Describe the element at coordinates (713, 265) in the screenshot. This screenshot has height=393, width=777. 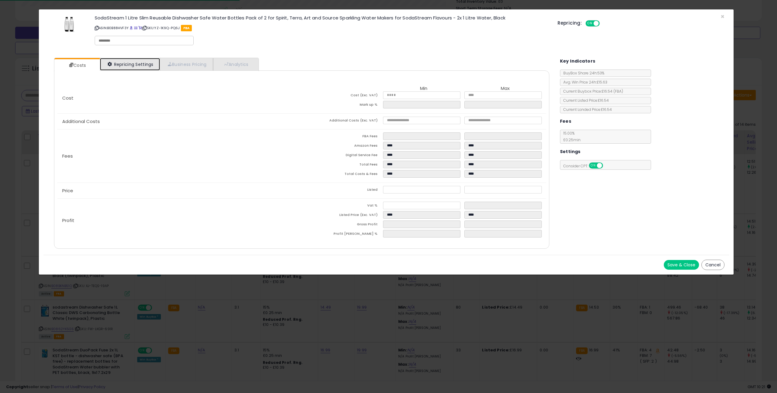
I see `button: Cancel` at that location.